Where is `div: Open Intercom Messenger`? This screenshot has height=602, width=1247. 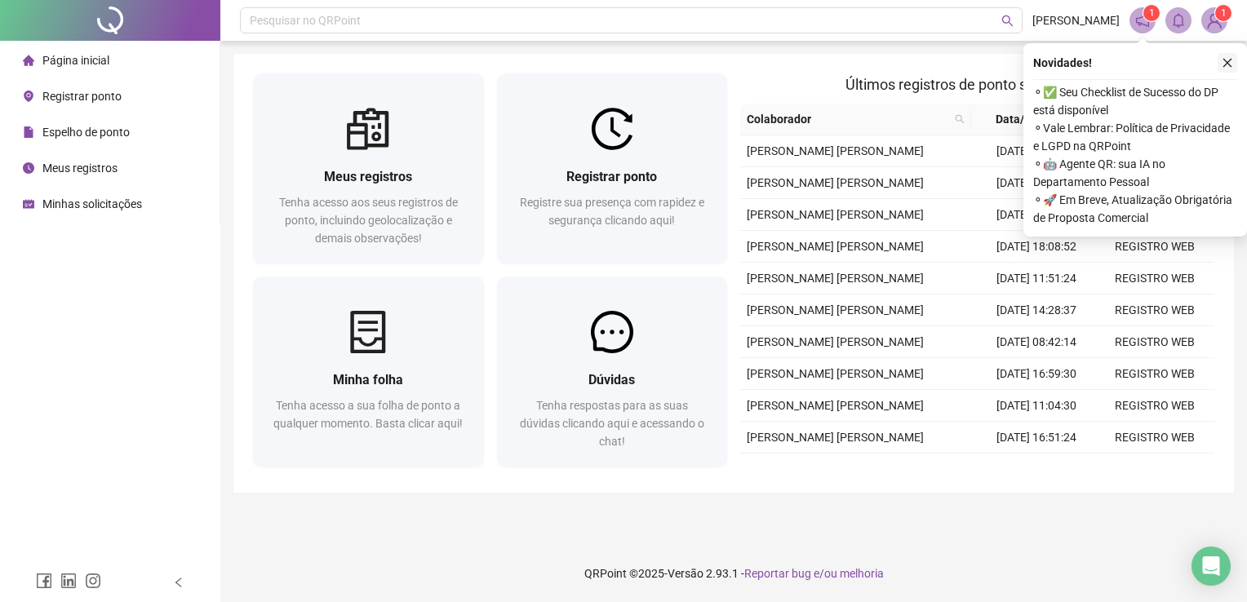
div: Open Intercom Messenger is located at coordinates (1211, 567).